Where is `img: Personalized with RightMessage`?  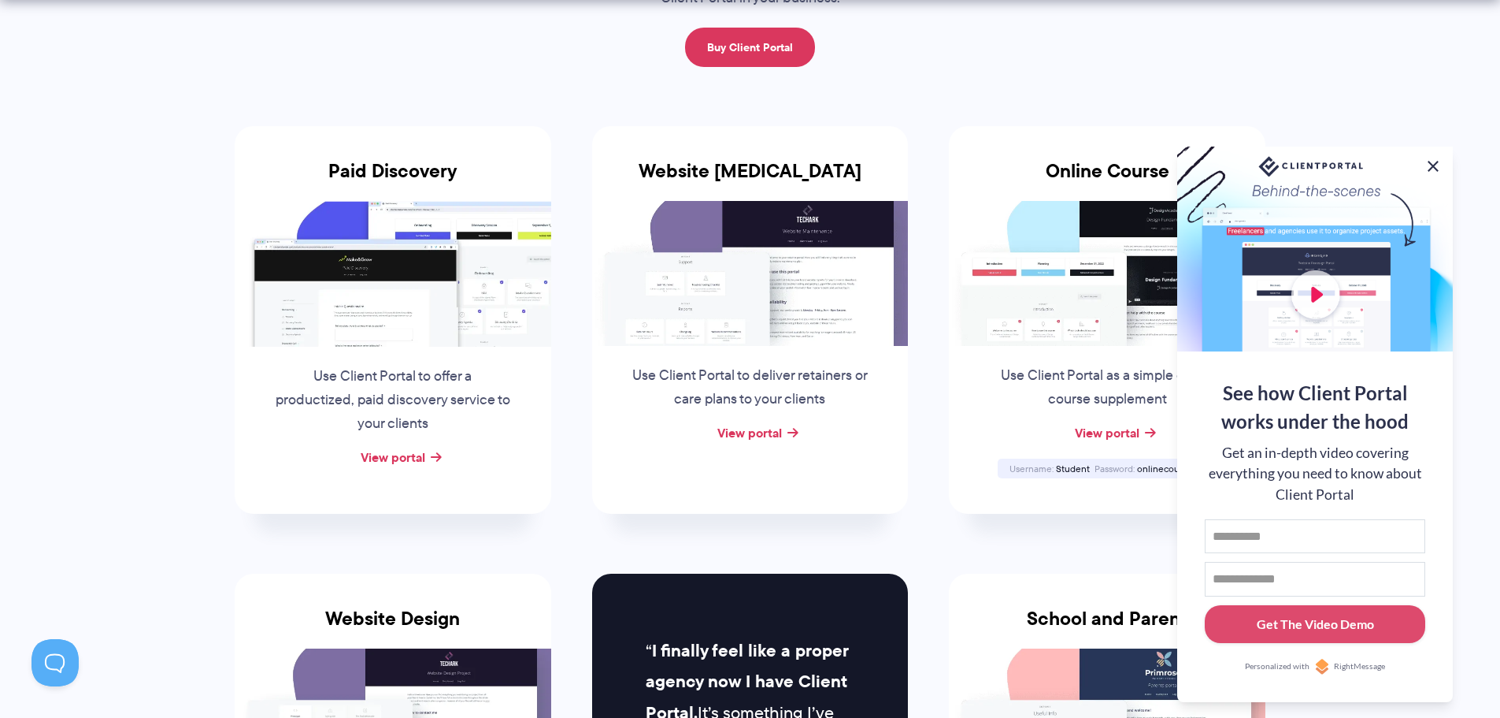
img: Personalized with RightMessage is located at coordinates (1322, 666).